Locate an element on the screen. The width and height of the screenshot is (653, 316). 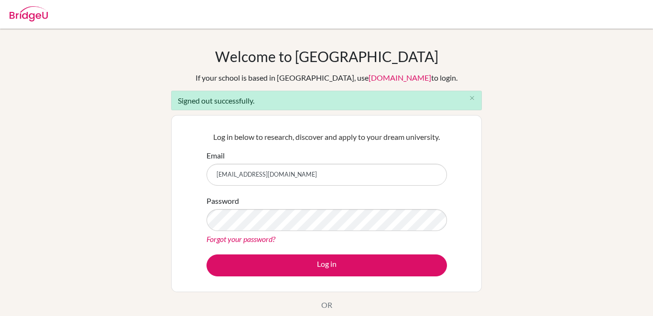
button: Close is located at coordinates (472, 98).